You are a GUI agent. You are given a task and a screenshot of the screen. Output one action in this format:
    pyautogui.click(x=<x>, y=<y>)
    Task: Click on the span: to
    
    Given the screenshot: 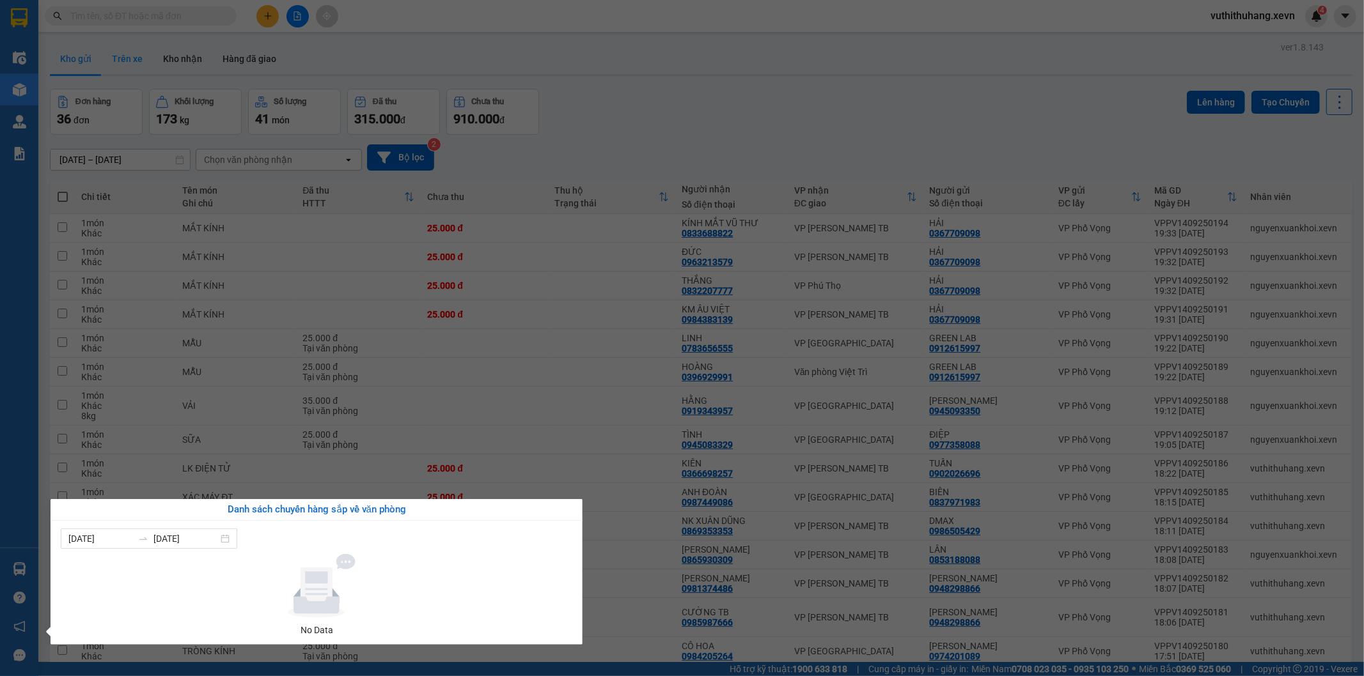 What is the action you would take?
    pyautogui.click(x=143, y=539)
    